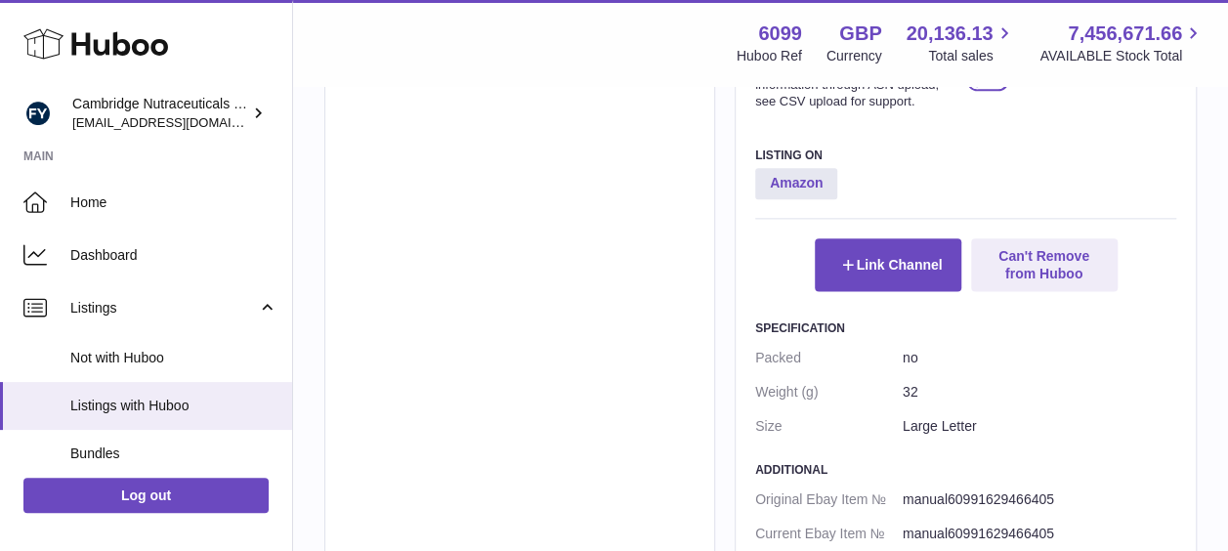 Image resolution: width=1228 pixels, height=551 pixels. What do you see at coordinates (1121, 43) in the screenshot?
I see `a: 7,456,671.66 AVAILABLE Stock Total` at bounding box center [1121, 43].